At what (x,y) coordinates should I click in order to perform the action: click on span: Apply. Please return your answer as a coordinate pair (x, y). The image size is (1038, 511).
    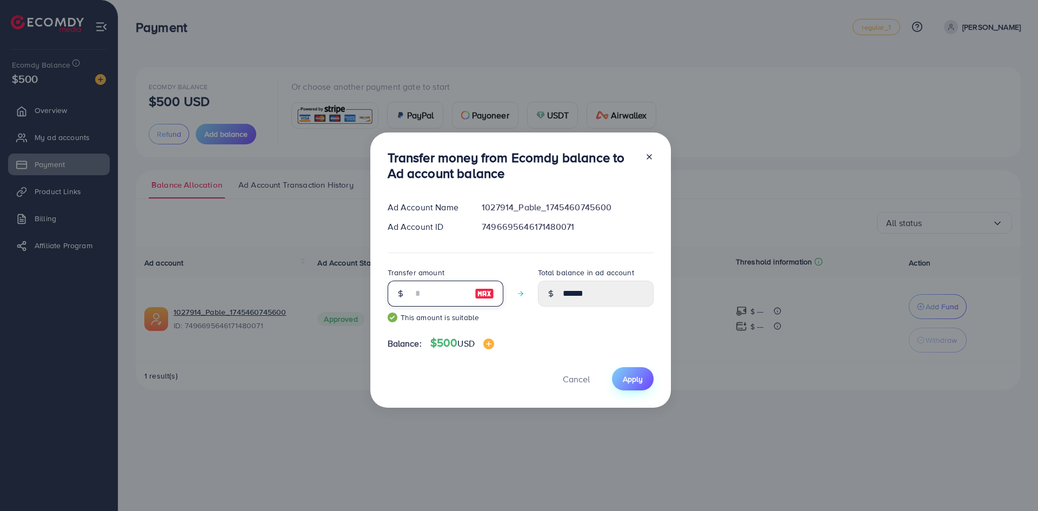
    Looking at the image, I should click on (633, 379).